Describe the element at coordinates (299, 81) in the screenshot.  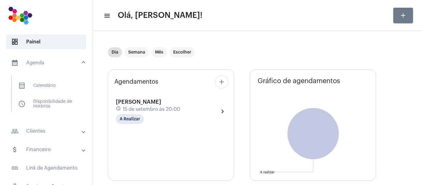
I see `span: Gráfico de agendamentos` at that location.